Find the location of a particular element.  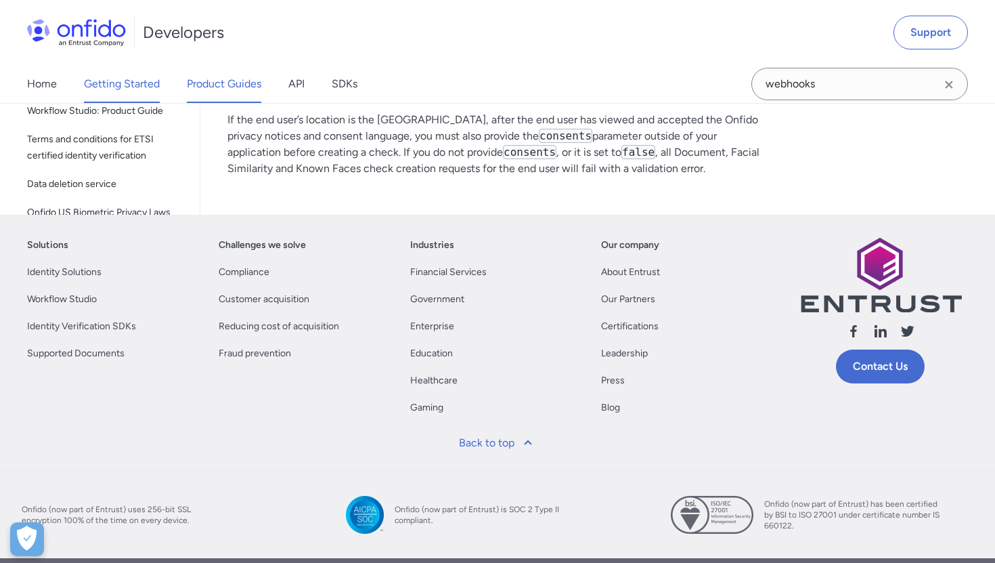

img: Onfido Logo is located at coordinates (77, 33).